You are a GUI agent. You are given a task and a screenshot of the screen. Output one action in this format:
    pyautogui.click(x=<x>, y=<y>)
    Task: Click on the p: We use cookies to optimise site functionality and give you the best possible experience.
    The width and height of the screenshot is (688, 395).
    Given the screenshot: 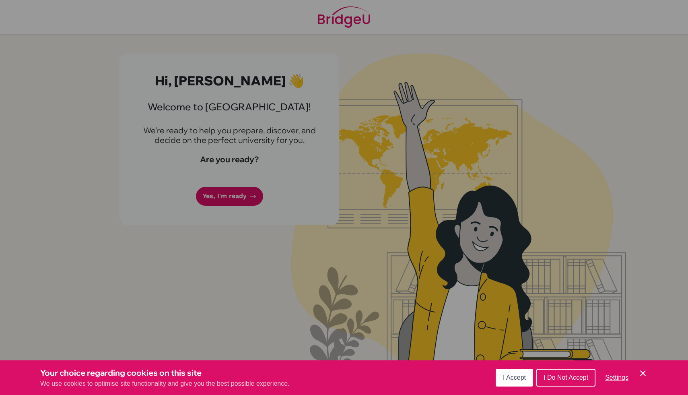 What is the action you would take?
    pyautogui.click(x=165, y=383)
    